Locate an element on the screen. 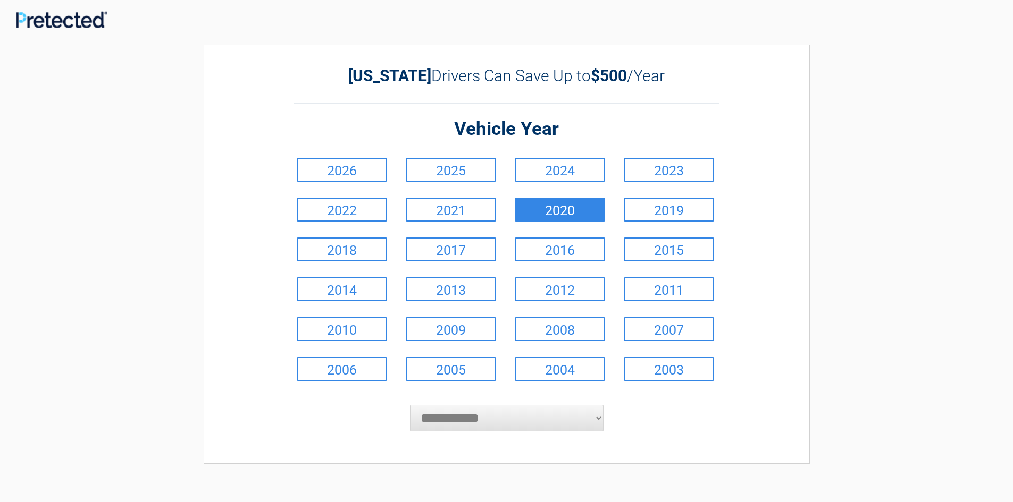 The height and width of the screenshot is (502, 1013). a: 2007 is located at coordinates (669, 329).